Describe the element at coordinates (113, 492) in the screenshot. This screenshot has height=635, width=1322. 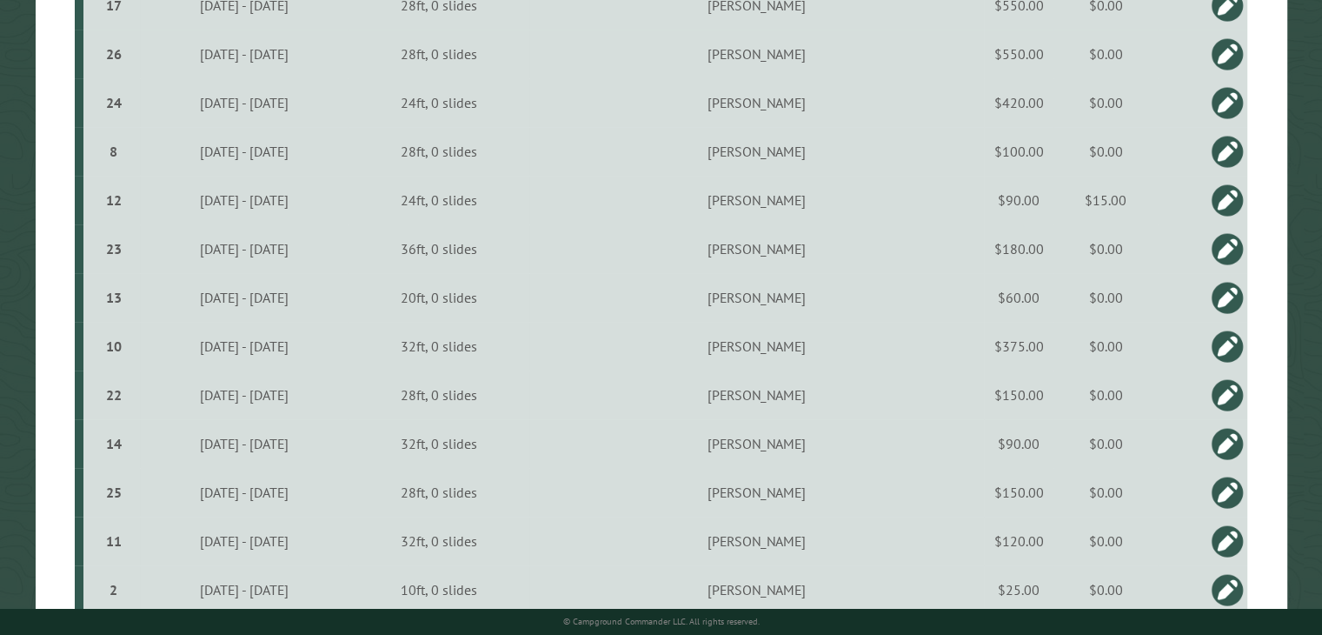
I see `div: 25` at that location.